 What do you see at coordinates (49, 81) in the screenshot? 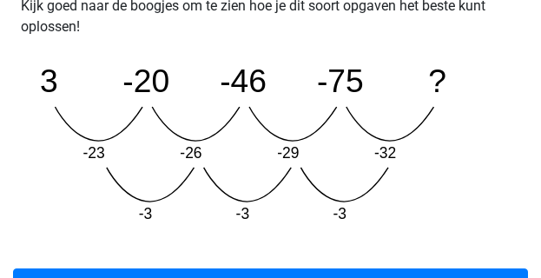
I see `tspan: 3` at bounding box center [49, 81].